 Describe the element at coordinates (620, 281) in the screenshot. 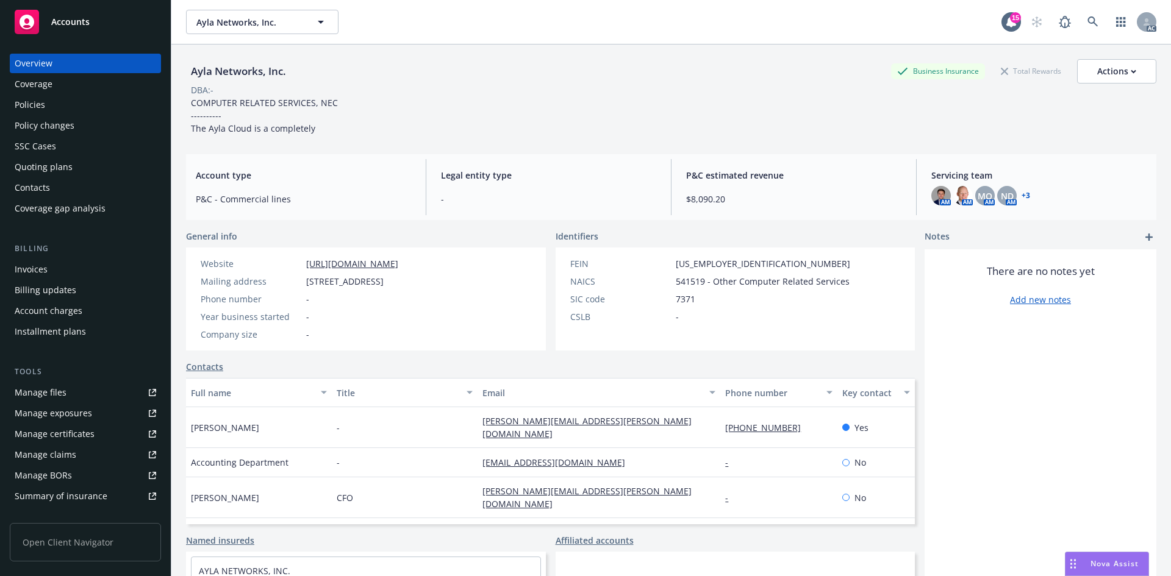

I see `div: NAICS` at that location.